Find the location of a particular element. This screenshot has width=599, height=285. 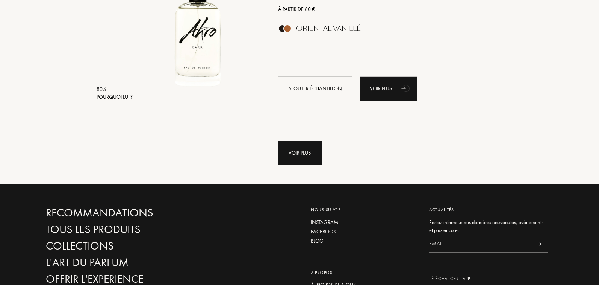

div: Actualités is located at coordinates (488, 209).